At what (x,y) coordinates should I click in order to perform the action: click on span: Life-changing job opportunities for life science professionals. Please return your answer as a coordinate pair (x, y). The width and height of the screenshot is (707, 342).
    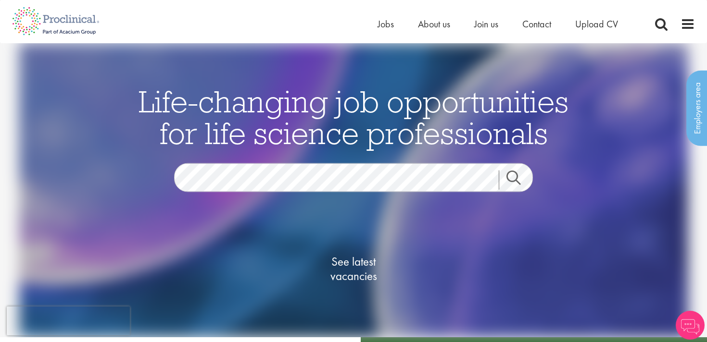
    Looking at the image, I should click on (353, 117).